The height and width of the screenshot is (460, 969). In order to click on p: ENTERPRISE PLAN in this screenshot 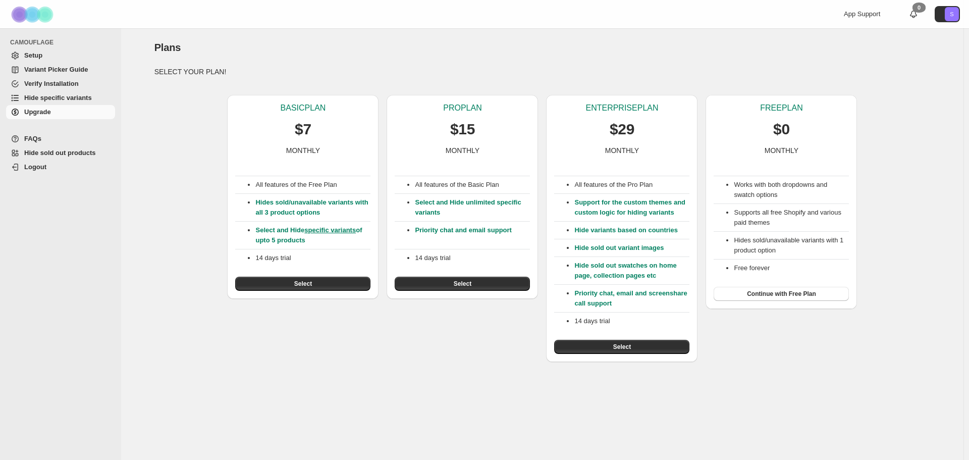, I will do `click(622, 108)`.